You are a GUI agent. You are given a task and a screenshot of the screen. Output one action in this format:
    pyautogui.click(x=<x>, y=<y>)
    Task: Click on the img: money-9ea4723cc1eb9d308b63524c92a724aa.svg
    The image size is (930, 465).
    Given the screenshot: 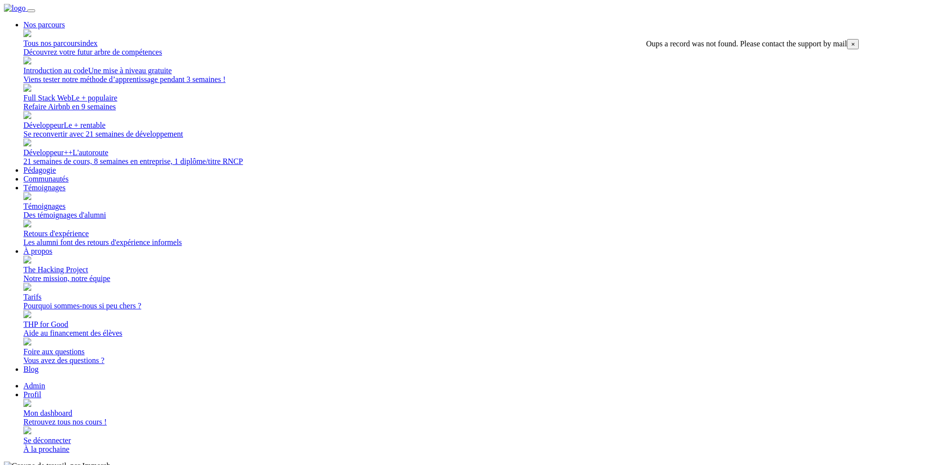 What is the action you would take?
    pyautogui.click(x=27, y=287)
    